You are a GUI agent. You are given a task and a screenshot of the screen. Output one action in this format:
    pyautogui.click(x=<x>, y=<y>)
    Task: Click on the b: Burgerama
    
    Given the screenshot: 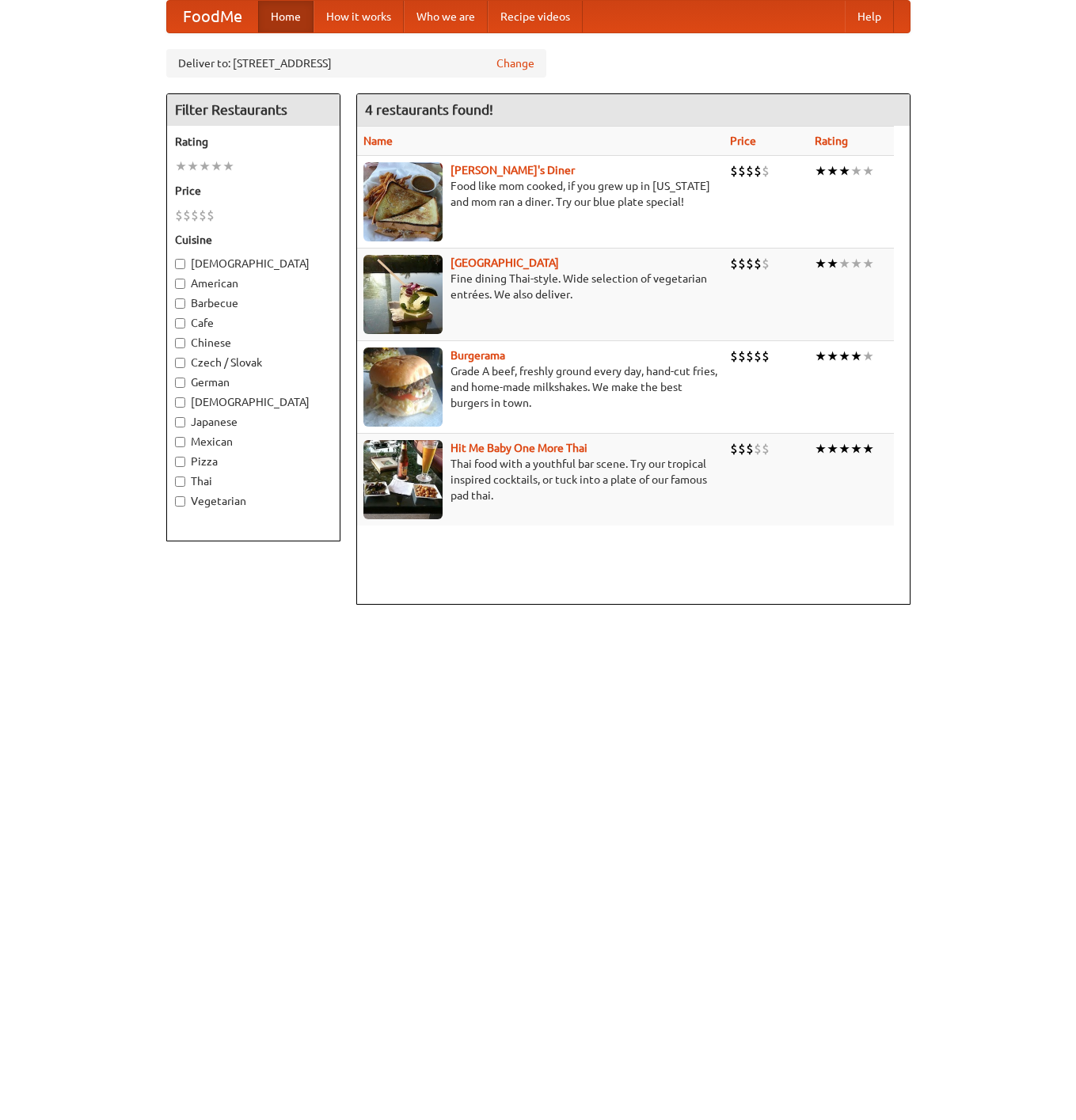 What is the action you would take?
    pyautogui.click(x=477, y=356)
    